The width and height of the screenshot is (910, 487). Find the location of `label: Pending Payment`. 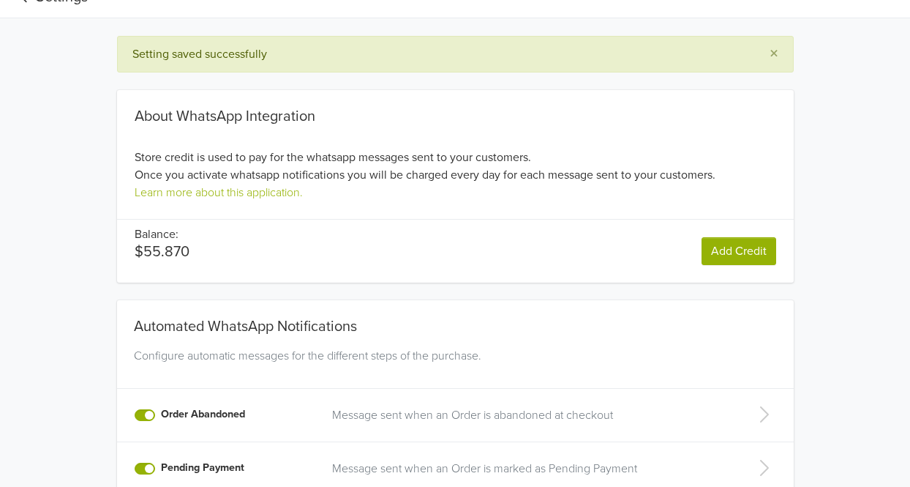

label: Pending Payment is located at coordinates (203, 468).